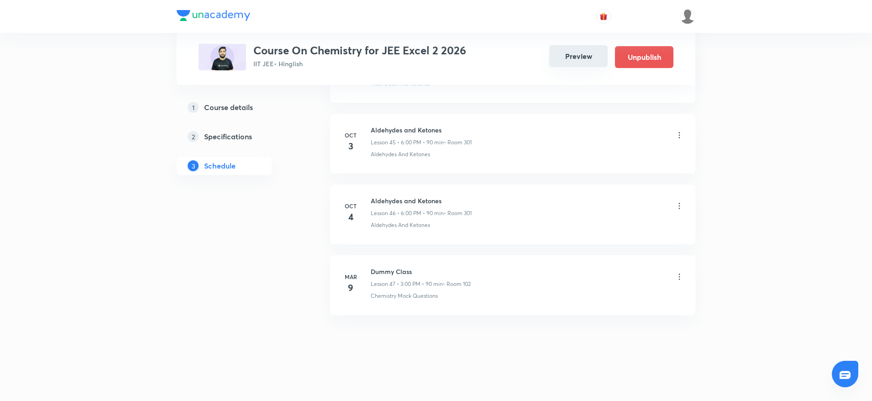 This screenshot has width=872, height=401. I want to click on a: Company Logo, so click(213, 16).